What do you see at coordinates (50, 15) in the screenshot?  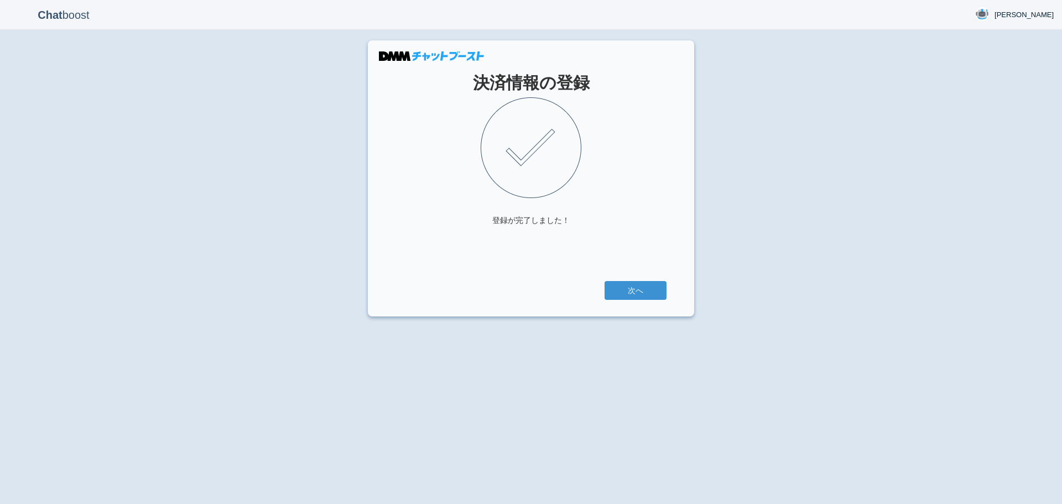 I see `b: Chat` at bounding box center [50, 15].